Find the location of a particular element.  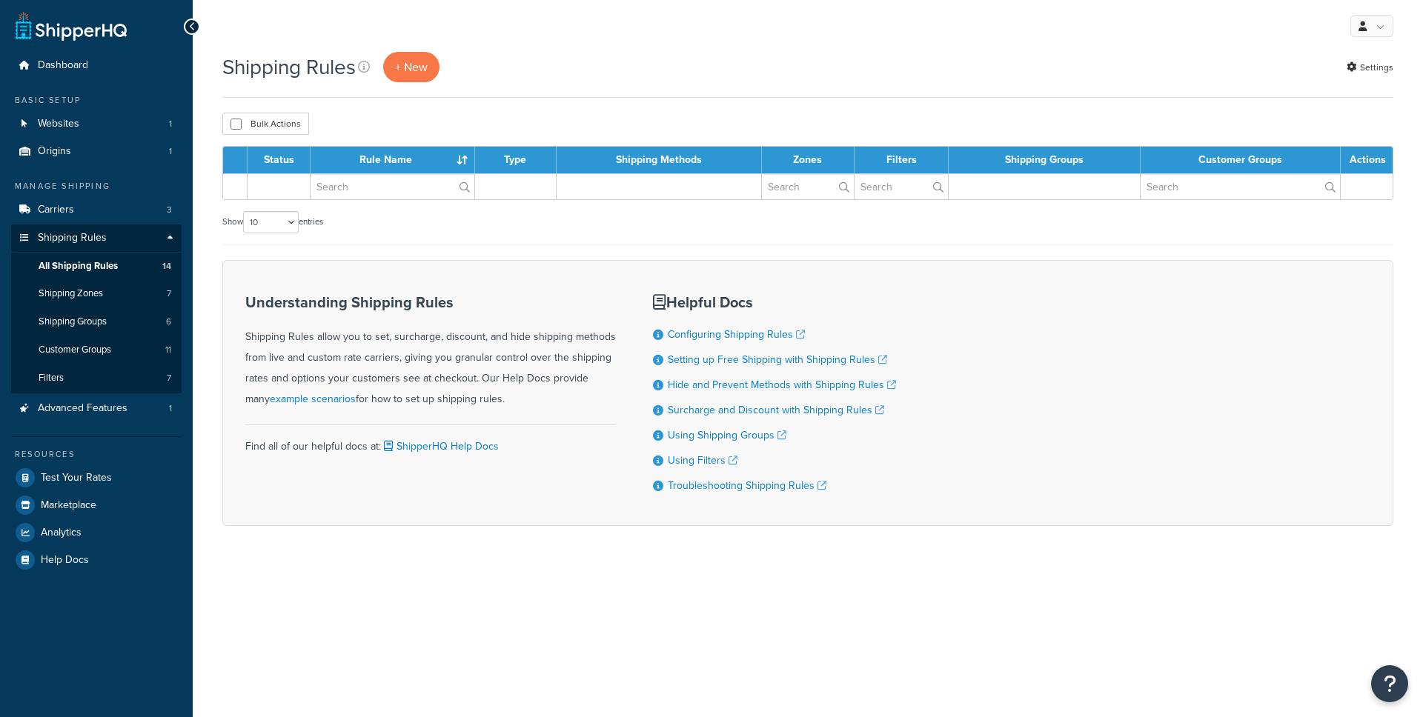

li: Shipping Zones is located at coordinates (96, 293).